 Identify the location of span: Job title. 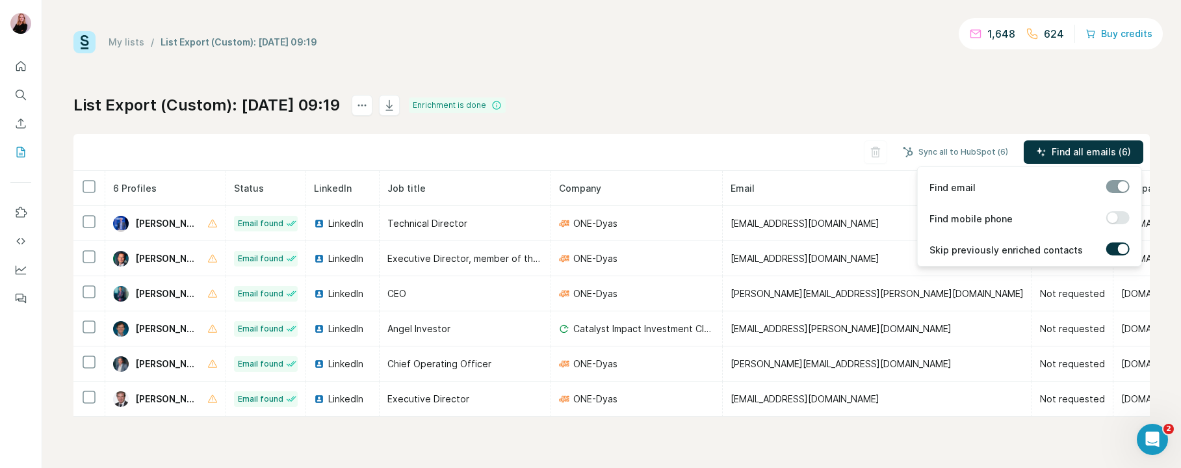
(406, 188).